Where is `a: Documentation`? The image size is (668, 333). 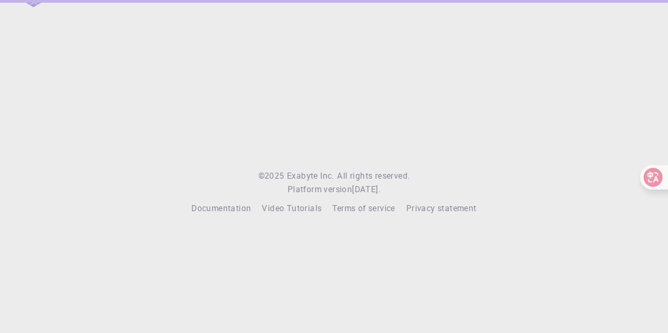 a: Documentation is located at coordinates (221, 209).